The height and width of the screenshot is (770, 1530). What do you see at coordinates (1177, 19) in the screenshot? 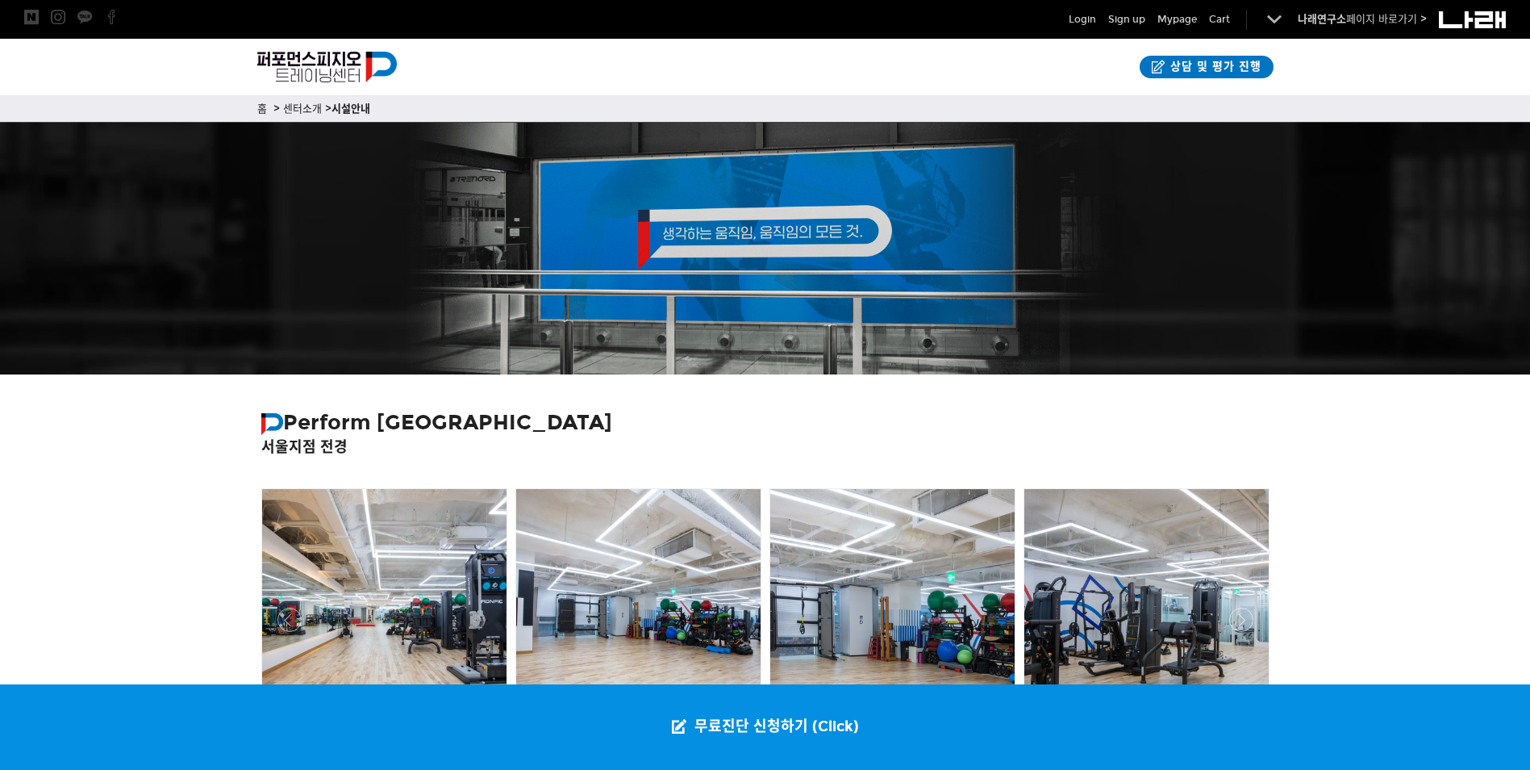
I see `a: Mypage` at bounding box center [1177, 19].